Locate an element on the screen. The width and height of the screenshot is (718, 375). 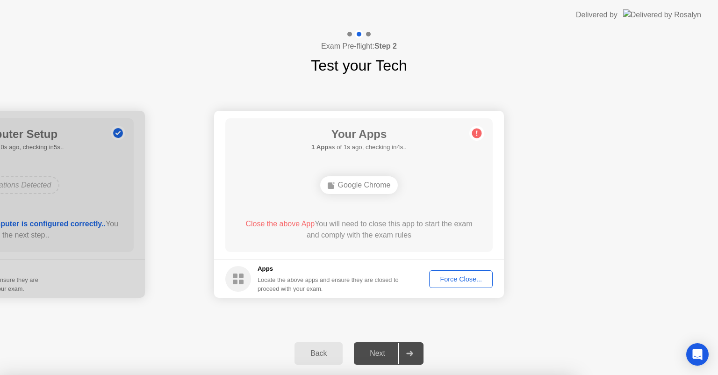
h1: Test your Tech is located at coordinates (359, 65).